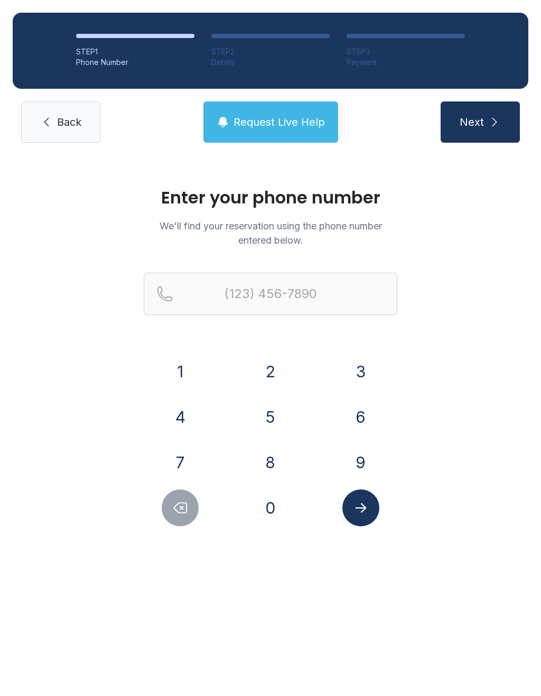 The image size is (541, 696). I want to click on h1: Enter your phone number, so click(271, 198).